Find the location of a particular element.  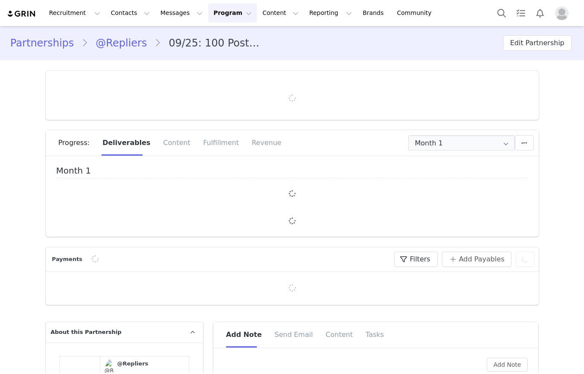

button: Edit Partnership is located at coordinates (537, 43).